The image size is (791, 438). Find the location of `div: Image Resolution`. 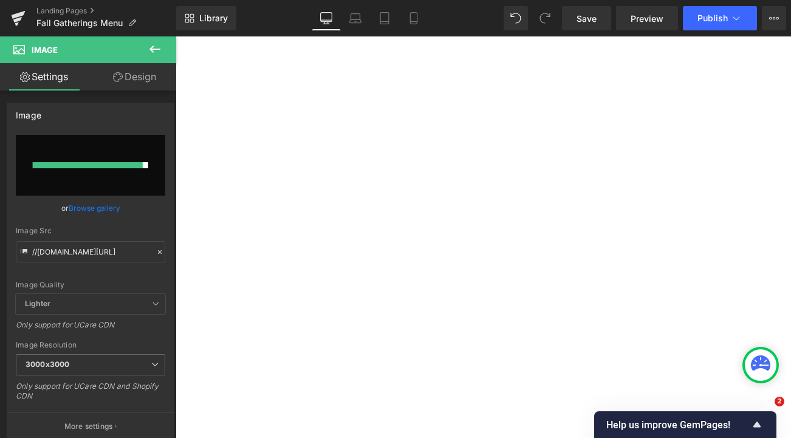

div: Image Resolution is located at coordinates (91, 345).